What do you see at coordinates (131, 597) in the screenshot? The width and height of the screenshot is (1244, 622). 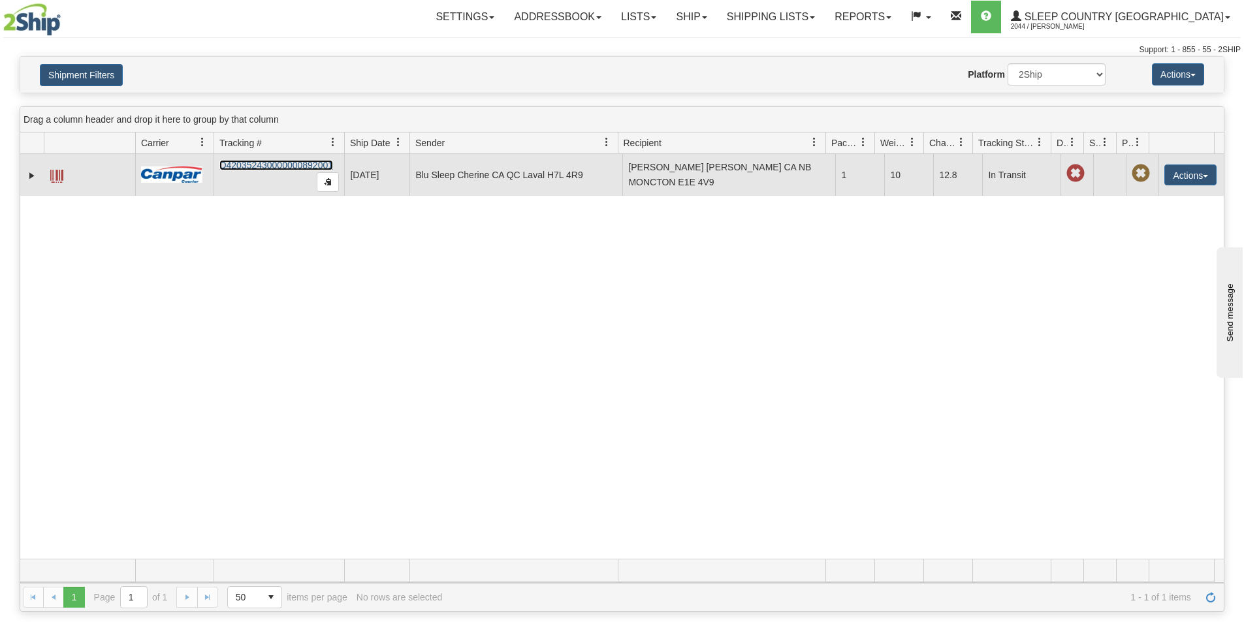 I see `span: Page of 1` at bounding box center [131, 597].